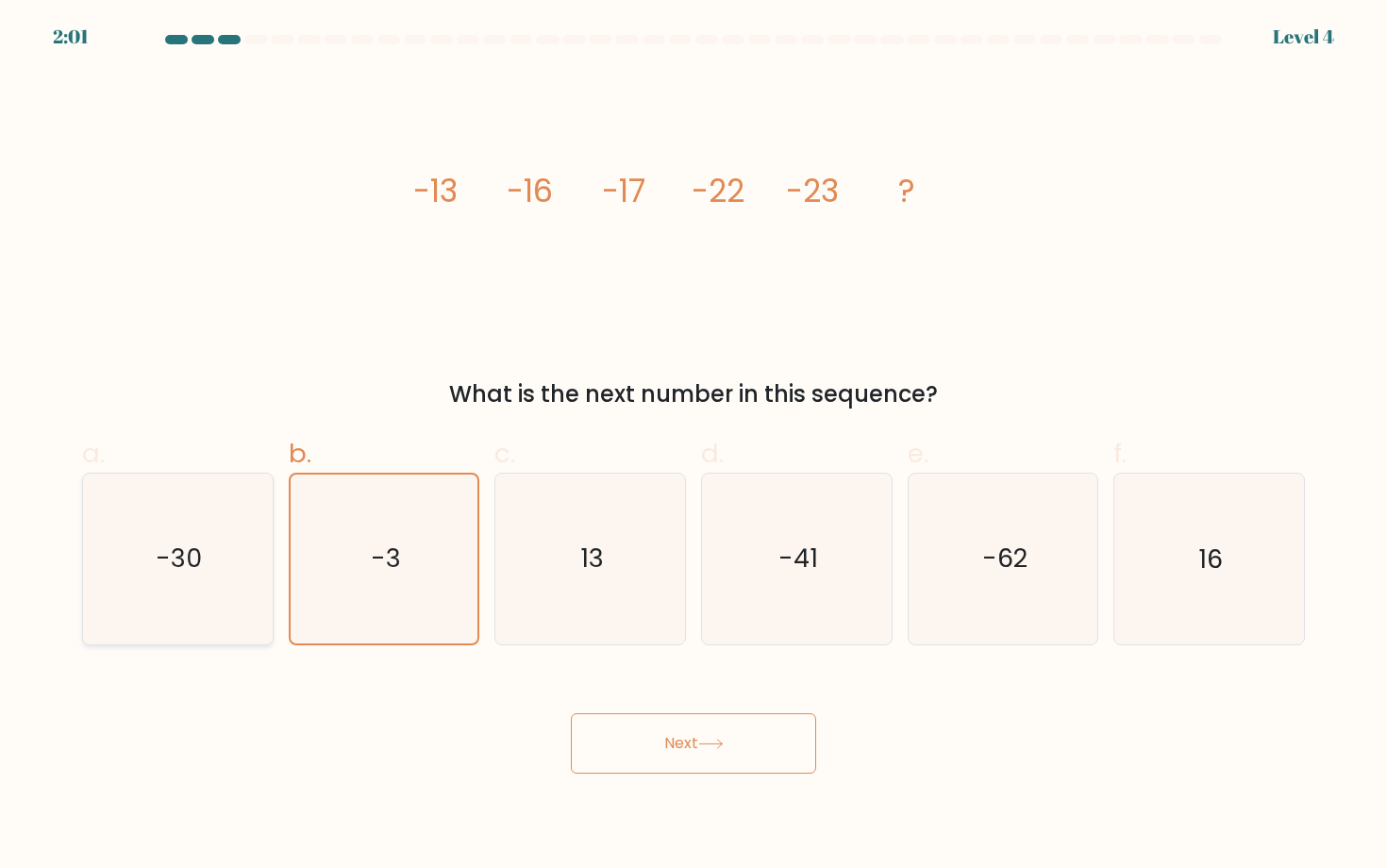 This screenshot has width=1387, height=868. What do you see at coordinates (386, 558) in the screenshot?
I see `text: -3` at bounding box center [386, 558].